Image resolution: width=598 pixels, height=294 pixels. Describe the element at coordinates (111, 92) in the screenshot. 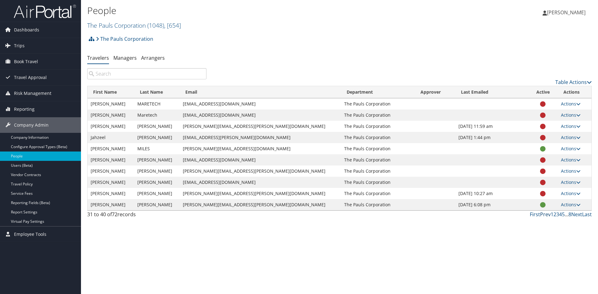

I see `th: First Name: activate to sort column ascending` at that location.